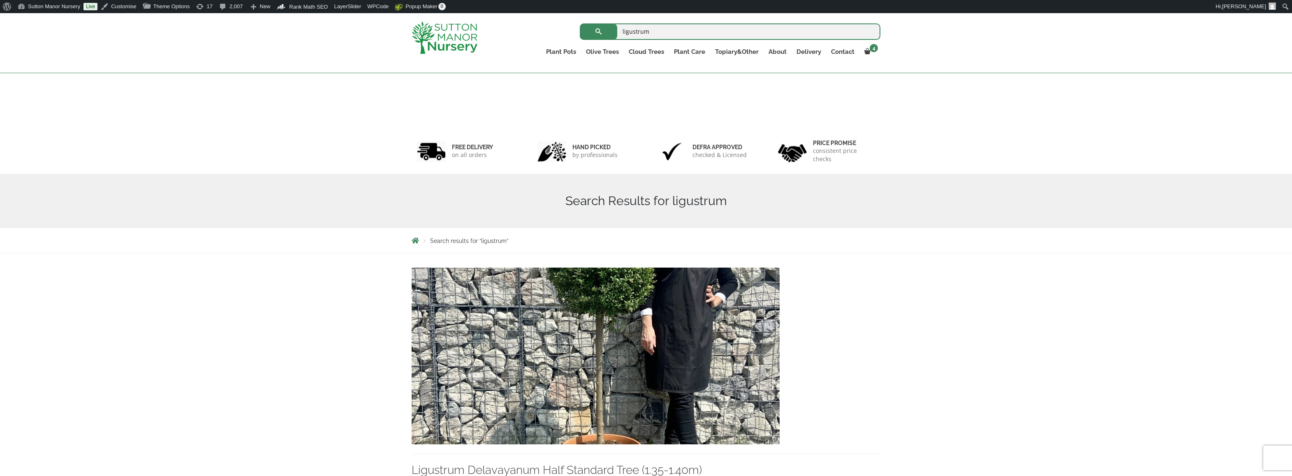  What do you see at coordinates (595, 147) in the screenshot?
I see `h6: hand picked` at bounding box center [595, 147].